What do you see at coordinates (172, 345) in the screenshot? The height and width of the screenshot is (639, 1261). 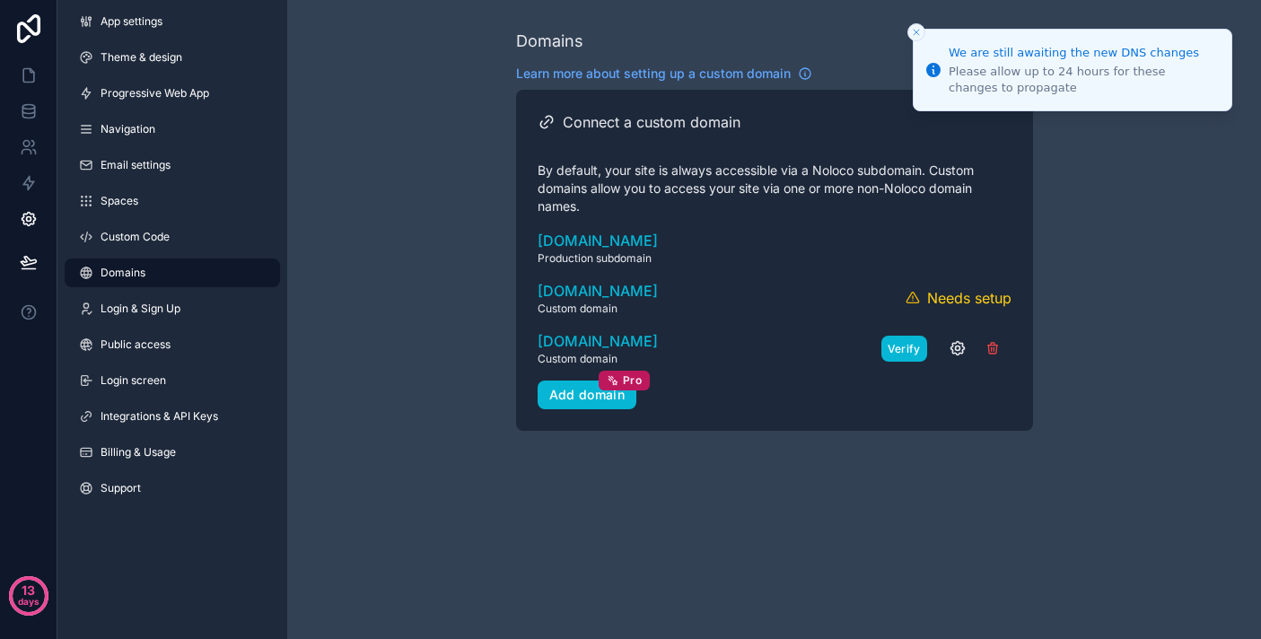 I see `a: Public access` at bounding box center [172, 345].